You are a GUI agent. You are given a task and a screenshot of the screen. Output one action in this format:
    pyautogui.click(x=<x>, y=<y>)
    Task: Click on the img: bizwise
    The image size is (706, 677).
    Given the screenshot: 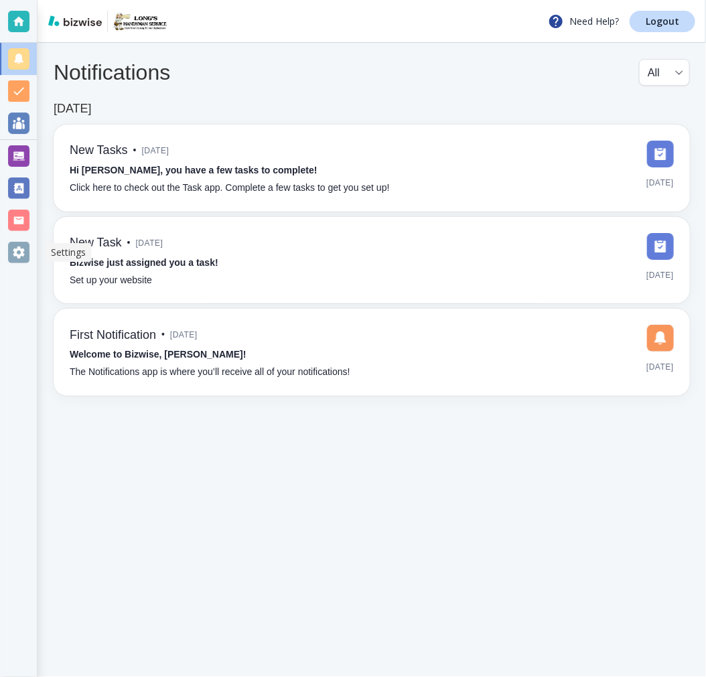 What is the action you would take?
    pyautogui.click(x=75, y=21)
    